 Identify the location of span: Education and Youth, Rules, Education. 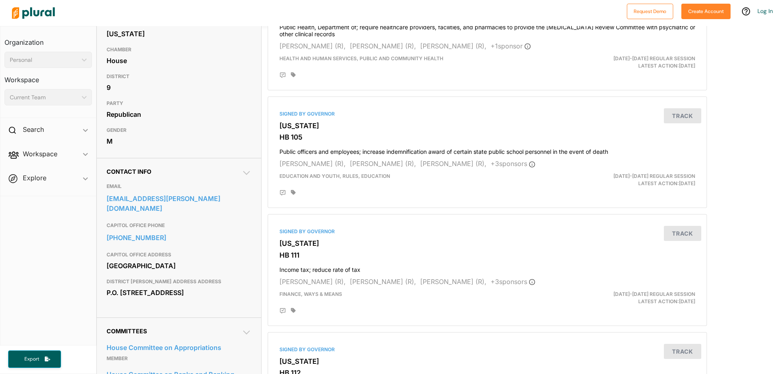
(335, 176).